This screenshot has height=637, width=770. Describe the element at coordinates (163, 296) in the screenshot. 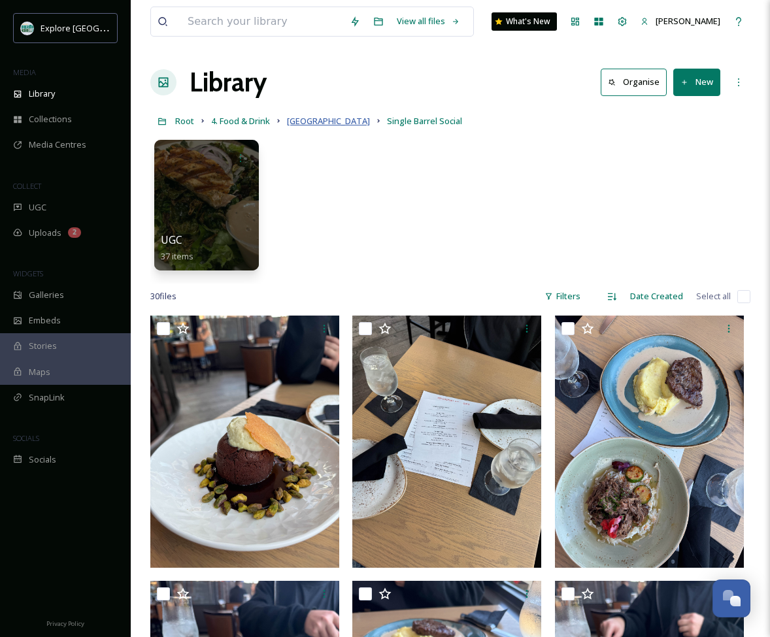

I see `span: 30 file s` at that location.